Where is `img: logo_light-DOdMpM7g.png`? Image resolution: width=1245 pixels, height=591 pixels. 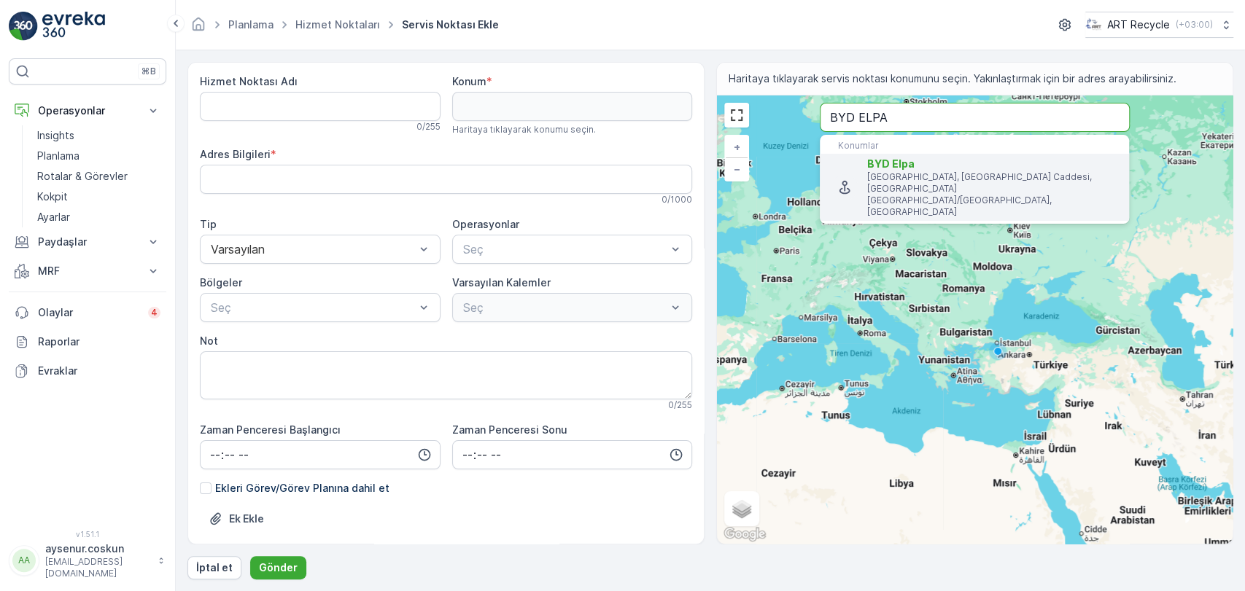 img: logo_light-DOdMpM7g.png is located at coordinates (74, 26).